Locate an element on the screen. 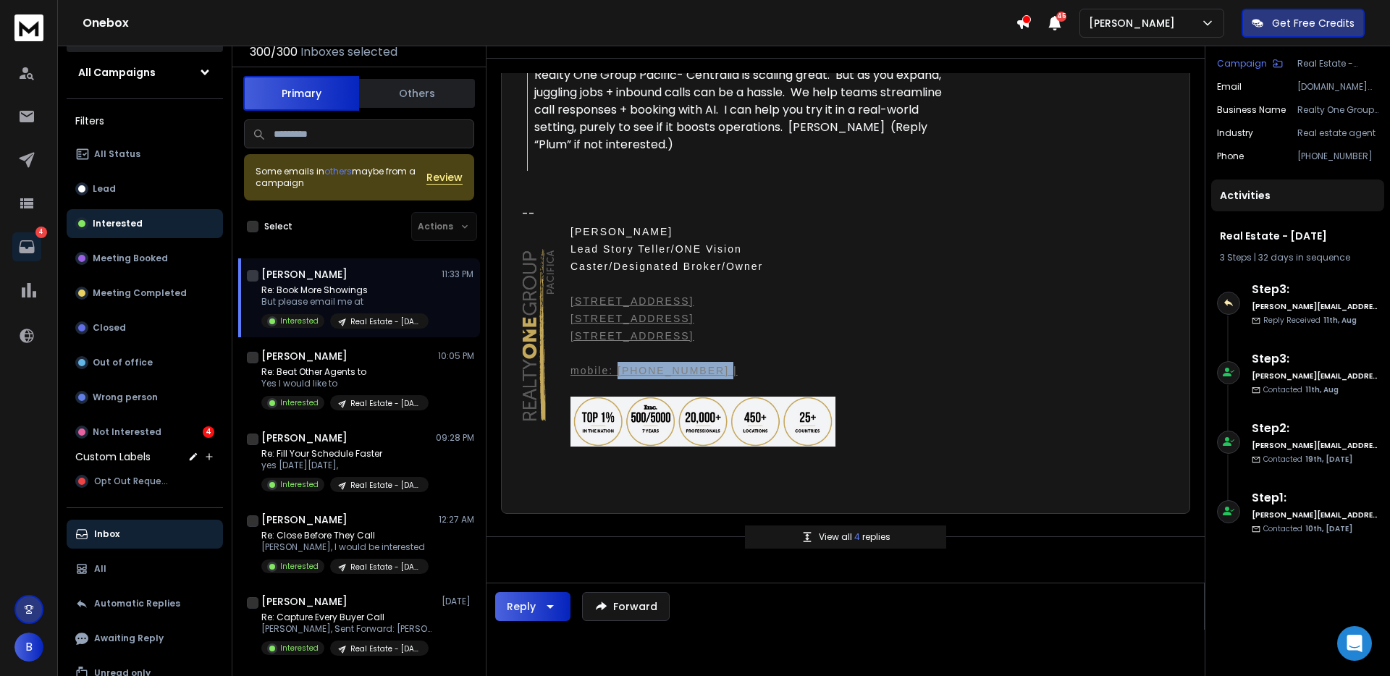  p: Automatic Replies is located at coordinates (137, 604).